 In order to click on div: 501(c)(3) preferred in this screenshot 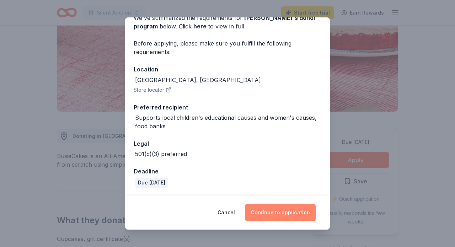, I will do `click(161, 154)`.